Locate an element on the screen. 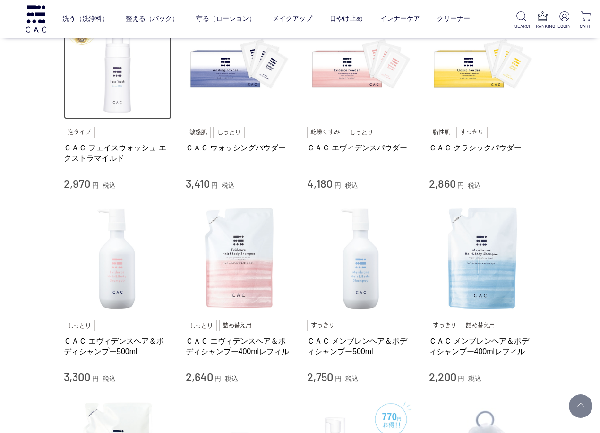  span: 2,750 is located at coordinates (320, 376).